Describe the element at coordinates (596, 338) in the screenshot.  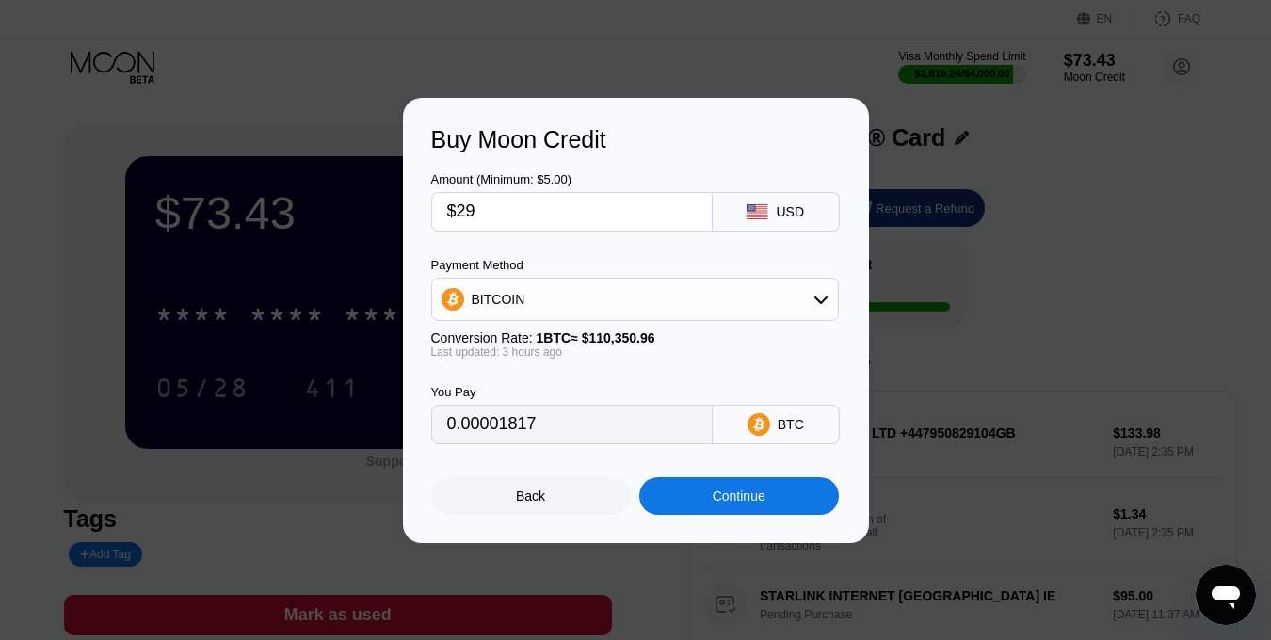
I see `span: 1 BTC ≈ $110,350.96` at that location.